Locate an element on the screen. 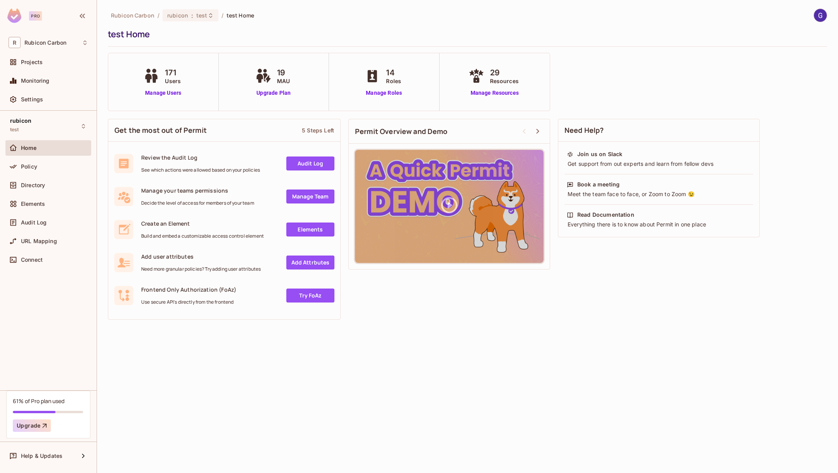 Image resolution: width=838 pixels, height=473 pixels. span: R is located at coordinates (14, 42).